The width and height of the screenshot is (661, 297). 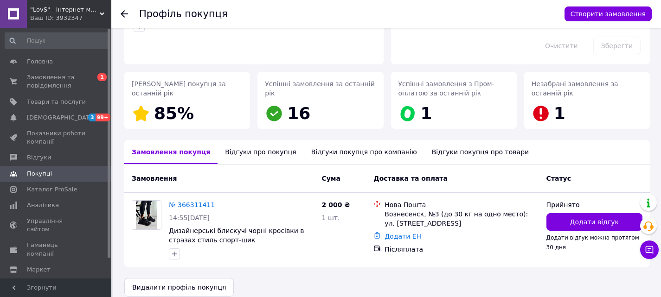 What do you see at coordinates (260, 152) in the screenshot?
I see `div: Відгуки про покупця` at bounding box center [260, 152].